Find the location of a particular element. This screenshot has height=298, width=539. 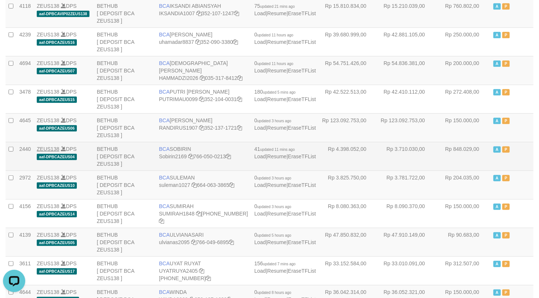

a: Copy uhamadar8837 to clipboard is located at coordinates (198, 42).